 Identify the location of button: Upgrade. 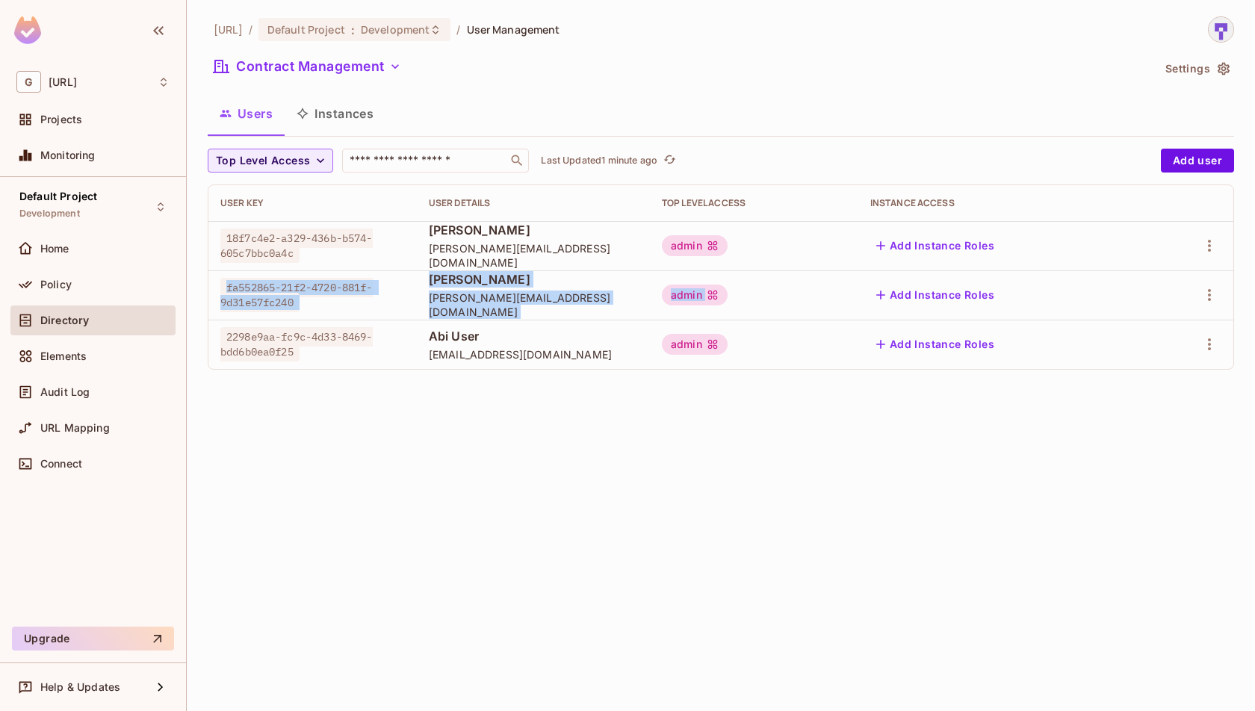
(93, 638).